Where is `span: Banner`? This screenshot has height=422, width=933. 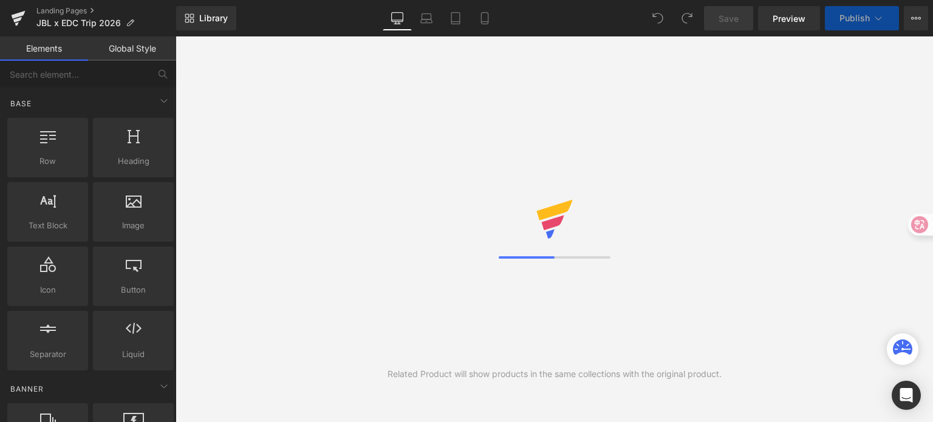 span: Banner is located at coordinates (27, 389).